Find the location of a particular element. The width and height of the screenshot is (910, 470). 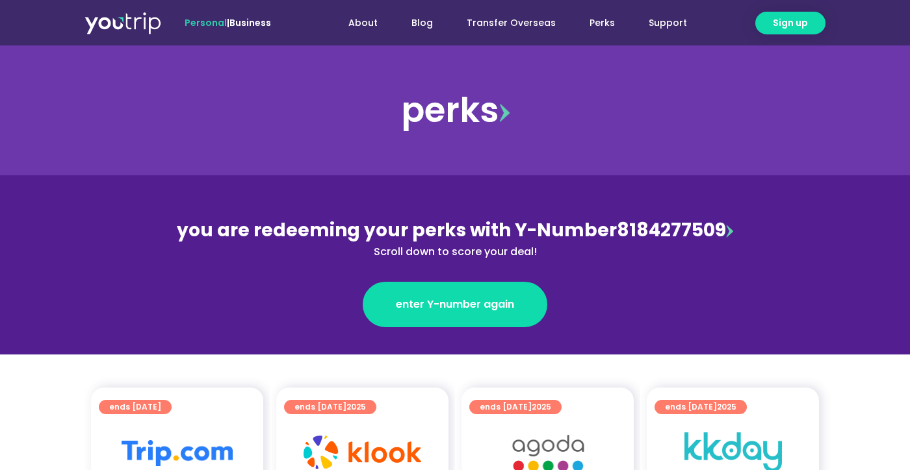

span: Sign up is located at coordinates (790, 23).